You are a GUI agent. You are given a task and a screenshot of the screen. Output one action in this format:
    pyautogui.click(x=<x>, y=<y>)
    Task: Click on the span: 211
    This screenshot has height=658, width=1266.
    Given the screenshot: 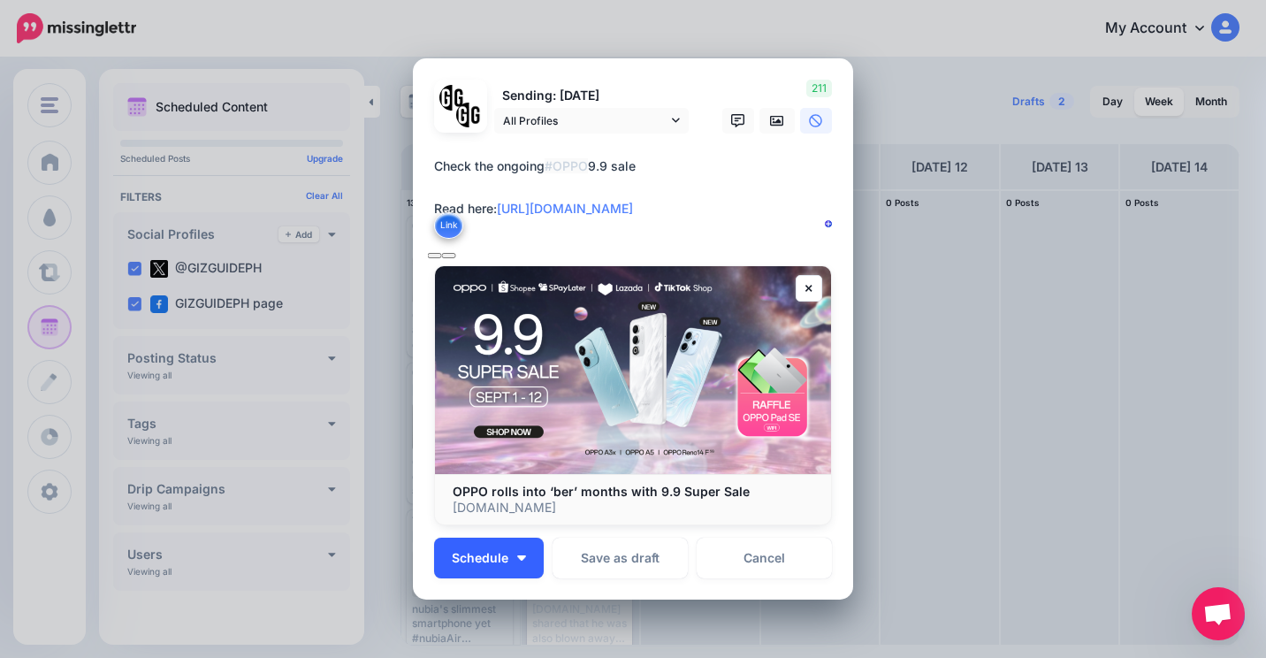 What is the action you would take?
    pyautogui.click(x=819, y=88)
    